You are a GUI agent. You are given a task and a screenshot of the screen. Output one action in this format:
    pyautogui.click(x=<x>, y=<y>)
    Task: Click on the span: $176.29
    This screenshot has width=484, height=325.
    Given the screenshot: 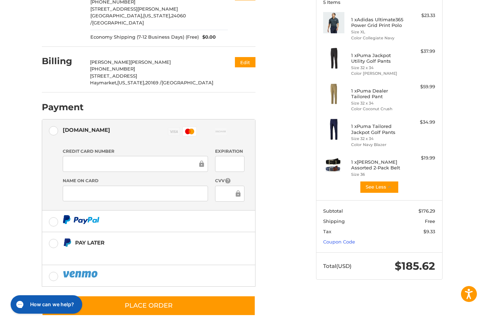 What is the action you would take?
    pyautogui.click(x=426, y=212)
    